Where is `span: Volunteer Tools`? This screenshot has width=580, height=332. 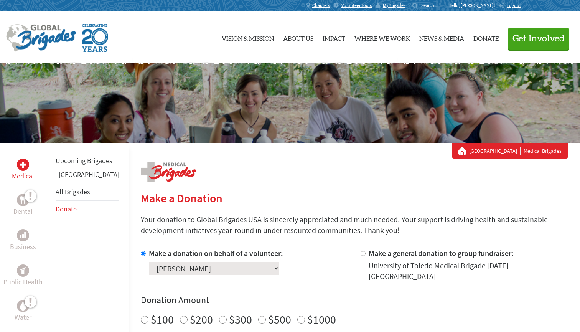
span: Volunteer Tools is located at coordinates (356, 5).